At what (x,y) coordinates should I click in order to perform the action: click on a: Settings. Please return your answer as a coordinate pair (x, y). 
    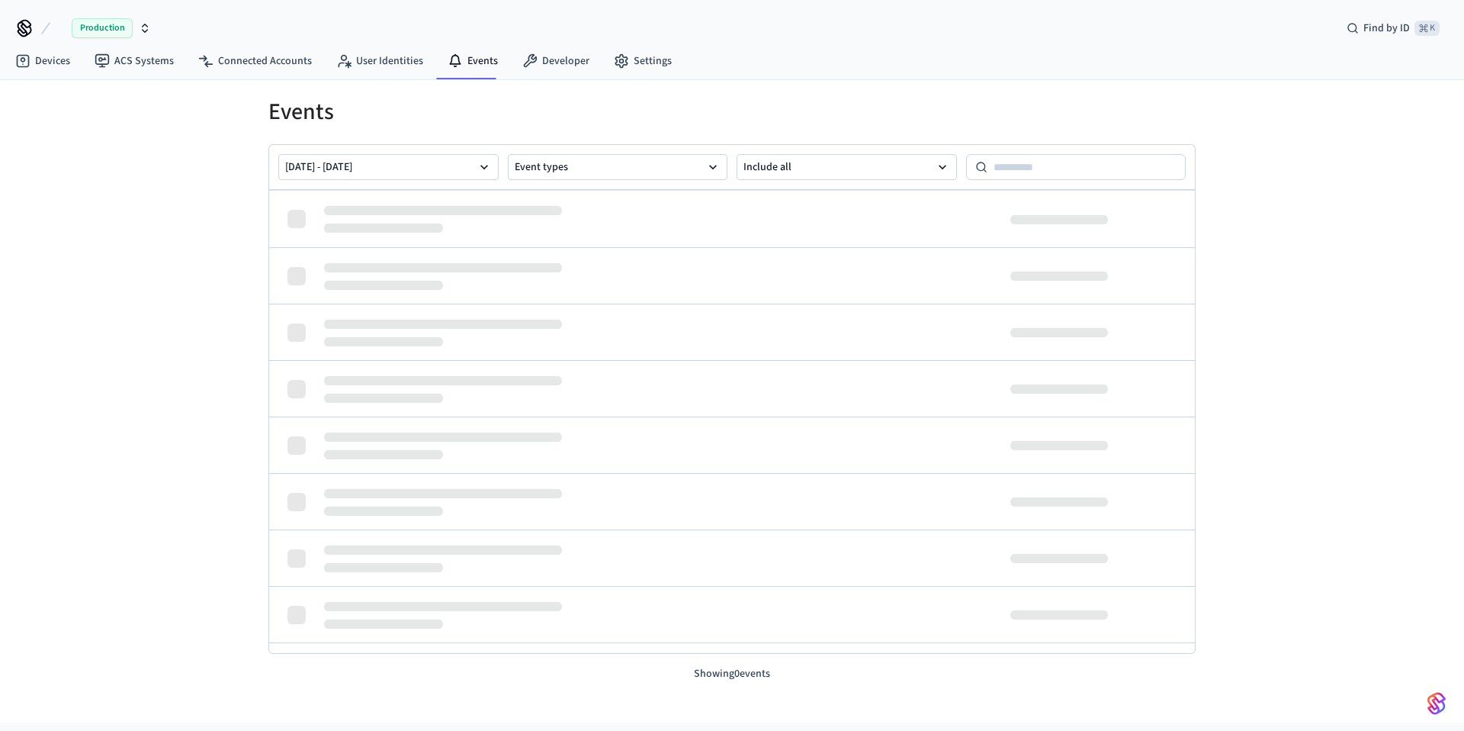
    Looking at the image, I should click on (643, 61).